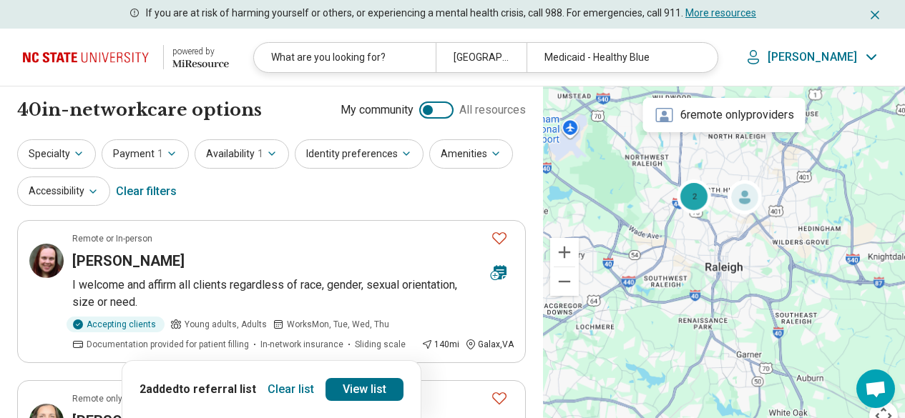 This screenshot has height=418, width=905. What do you see at coordinates (489, 345) in the screenshot?
I see `div: Galax , VA` at bounding box center [489, 345].